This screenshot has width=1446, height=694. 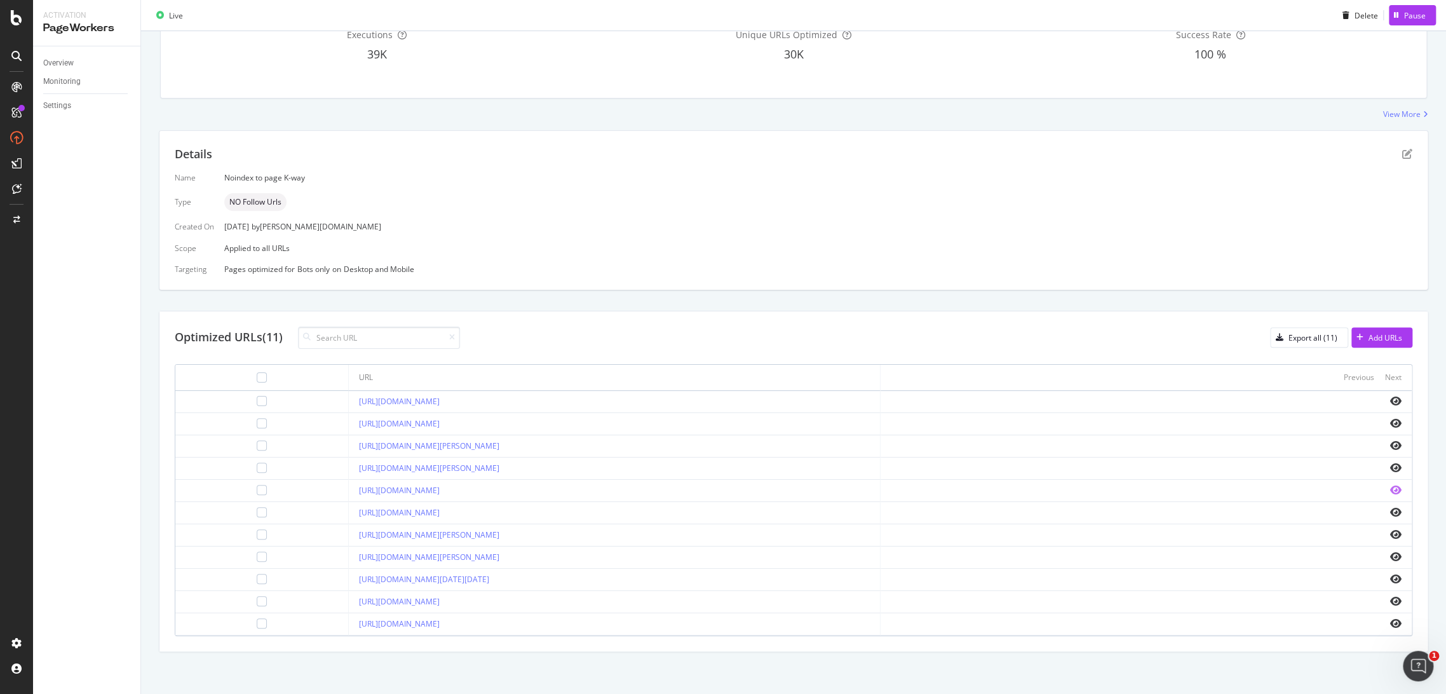 What do you see at coordinates (86, 28) in the screenshot?
I see `div: PageWorkers` at bounding box center [86, 28].